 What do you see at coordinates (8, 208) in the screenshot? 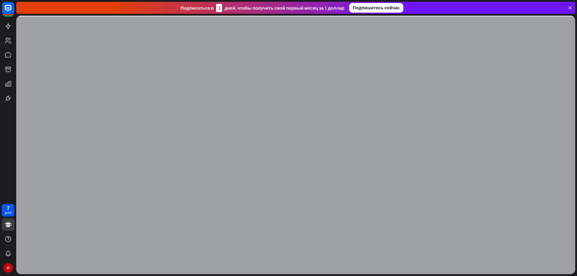
I see `font: 7` at bounding box center [8, 208].